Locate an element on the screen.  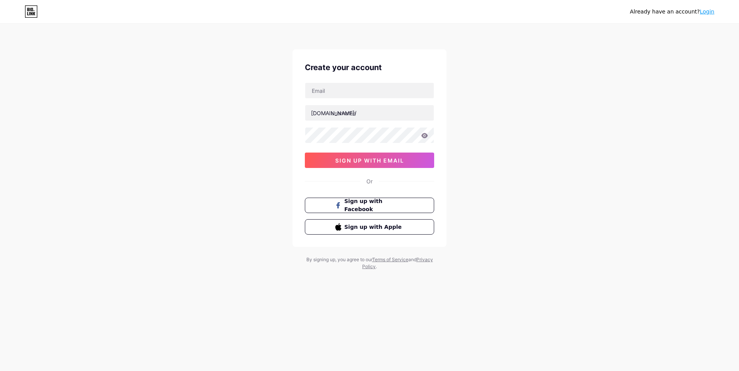
input: Email is located at coordinates (369, 90).